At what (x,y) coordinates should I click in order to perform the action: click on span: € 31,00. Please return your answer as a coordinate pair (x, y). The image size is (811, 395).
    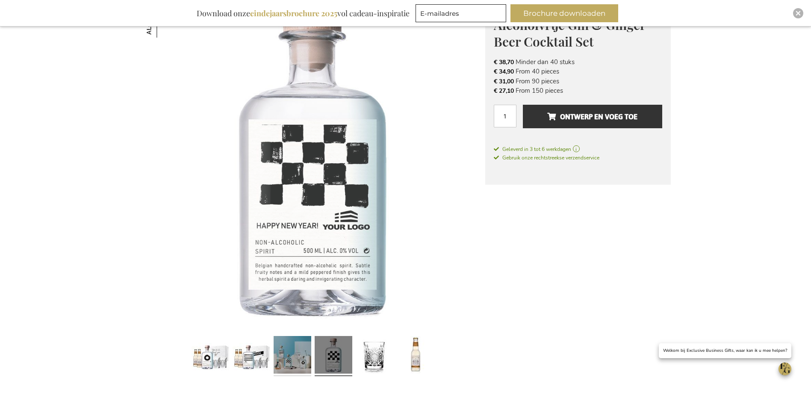
    Looking at the image, I should click on (503, 81).